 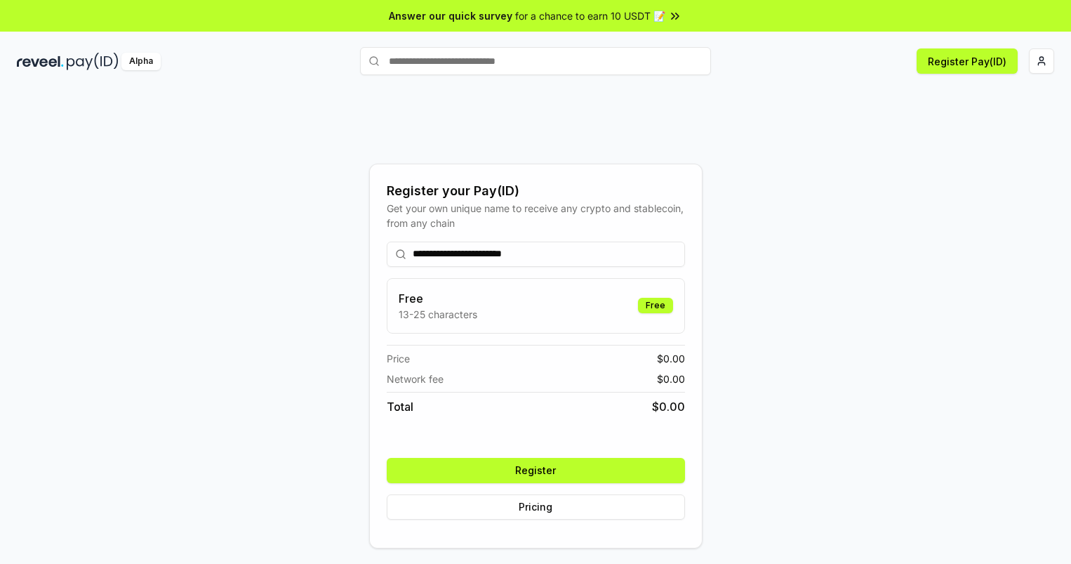 What do you see at coordinates (398, 358) in the screenshot?
I see `span: Price` at bounding box center [398, 358].